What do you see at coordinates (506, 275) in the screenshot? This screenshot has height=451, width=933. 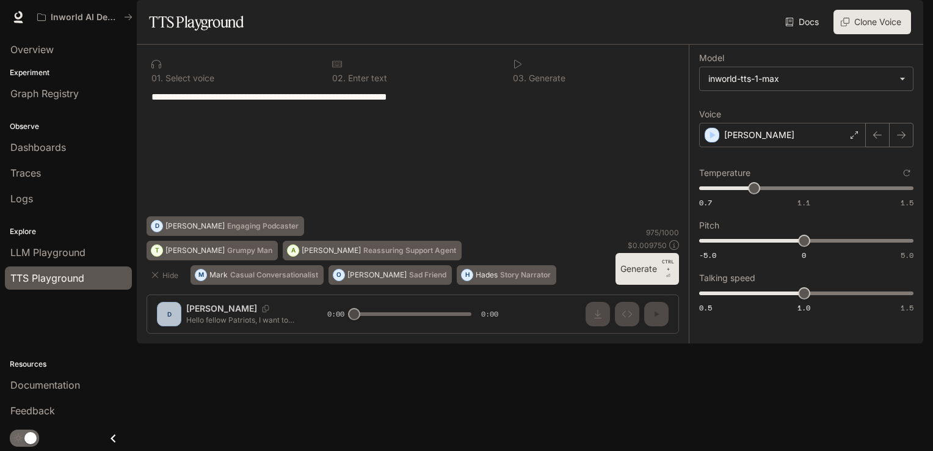 I see `button: HHadesStory Narrator` at bounding box center [506, 275].